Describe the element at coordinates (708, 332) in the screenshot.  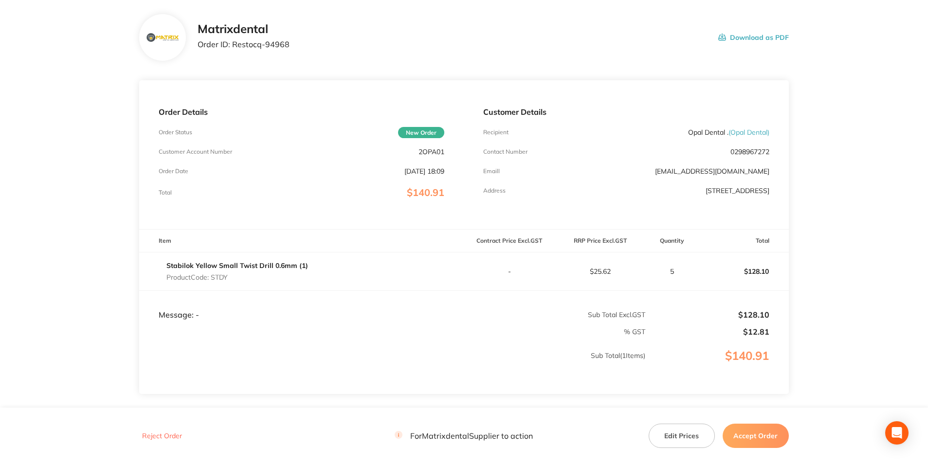
I see `p: $12.81` at that location.